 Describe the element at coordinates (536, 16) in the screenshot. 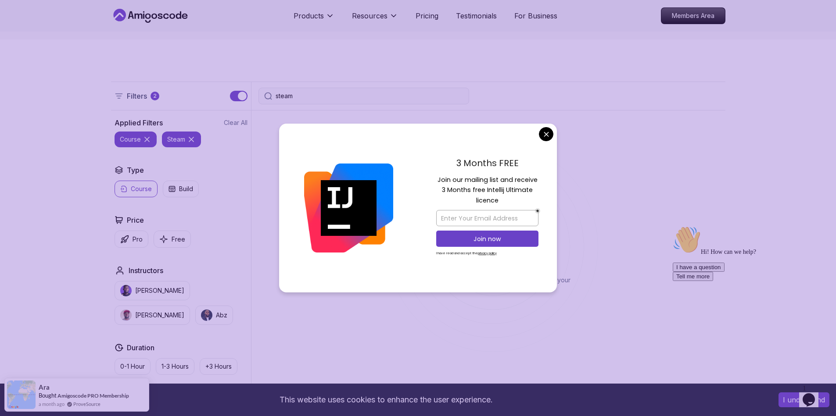

I see `p: For Business` at that location.